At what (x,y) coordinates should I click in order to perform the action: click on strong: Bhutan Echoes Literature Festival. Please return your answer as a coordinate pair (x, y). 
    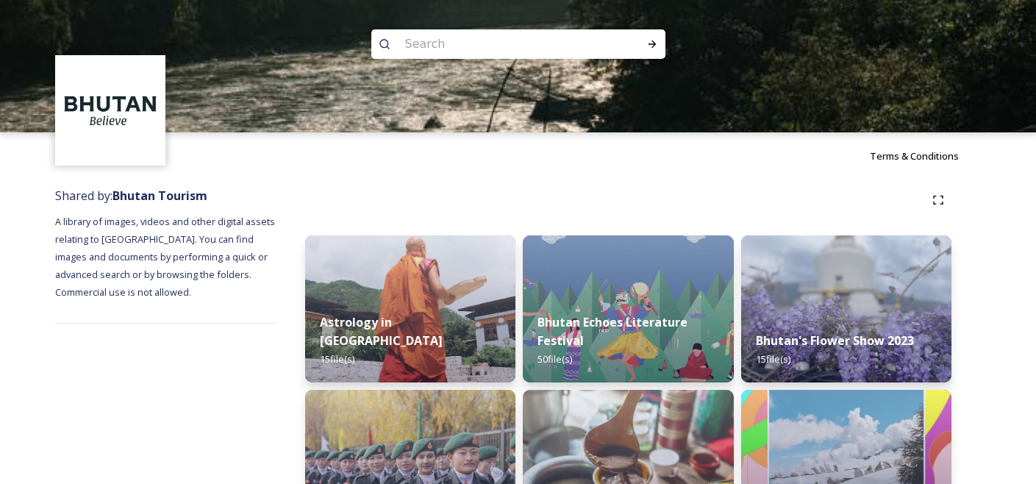
    Looking at the image, I should click on (612, 331).